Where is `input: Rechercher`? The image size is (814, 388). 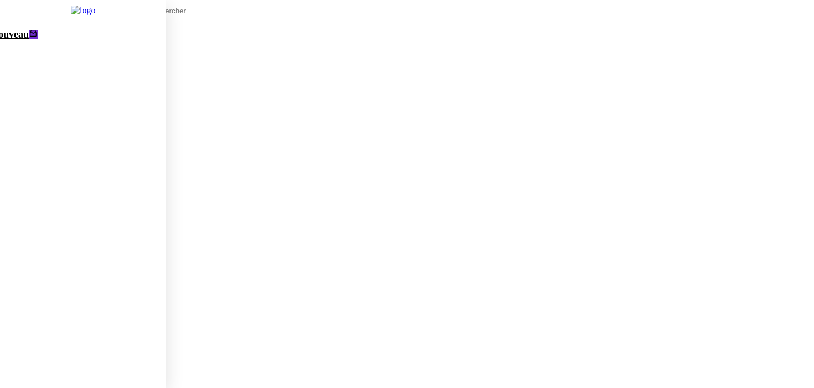
input: Rechercher is located at coordinates (194, 11).